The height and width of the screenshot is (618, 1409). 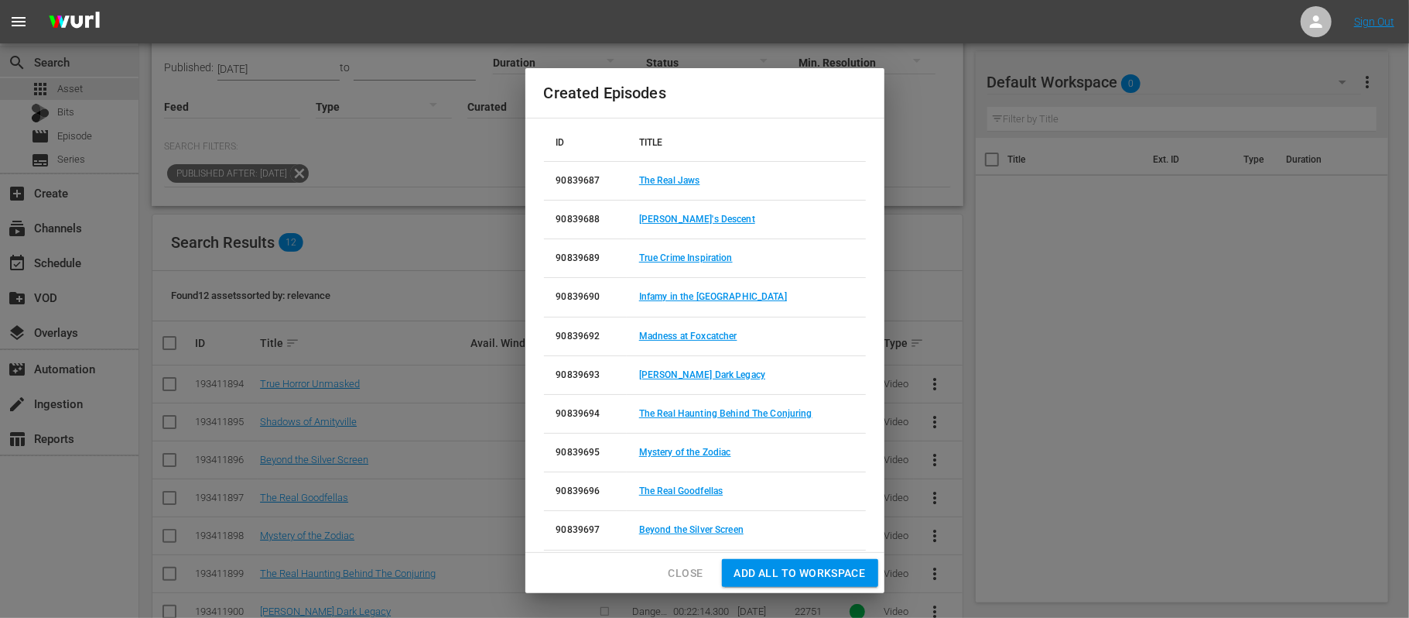 I want to click on button: Add all to Workspace, so click(x=800, y=573).